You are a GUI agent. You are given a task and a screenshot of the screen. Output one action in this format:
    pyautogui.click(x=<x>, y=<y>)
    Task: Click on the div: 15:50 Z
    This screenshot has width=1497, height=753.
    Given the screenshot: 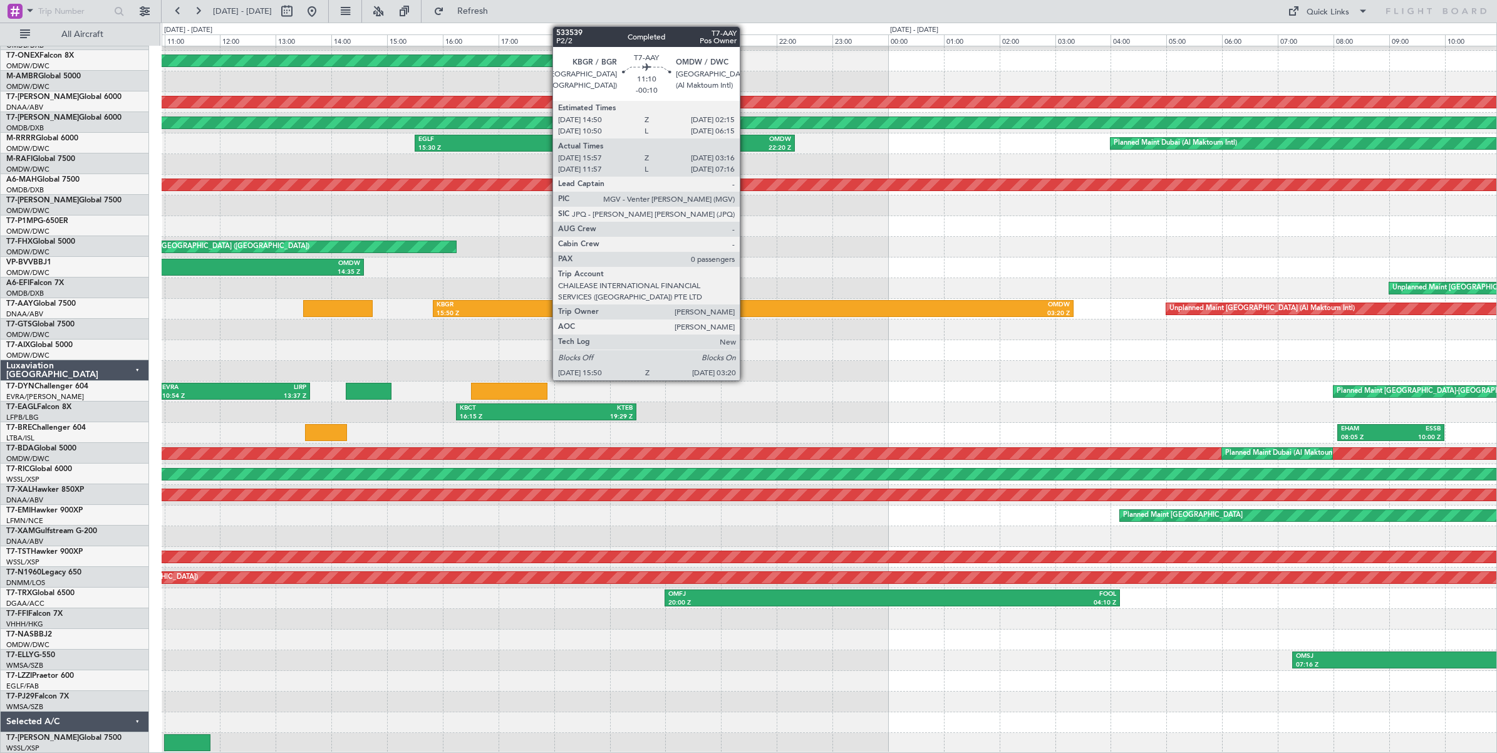 What is the action you would take?
    pyautogui.click(x=594, y=314)
    